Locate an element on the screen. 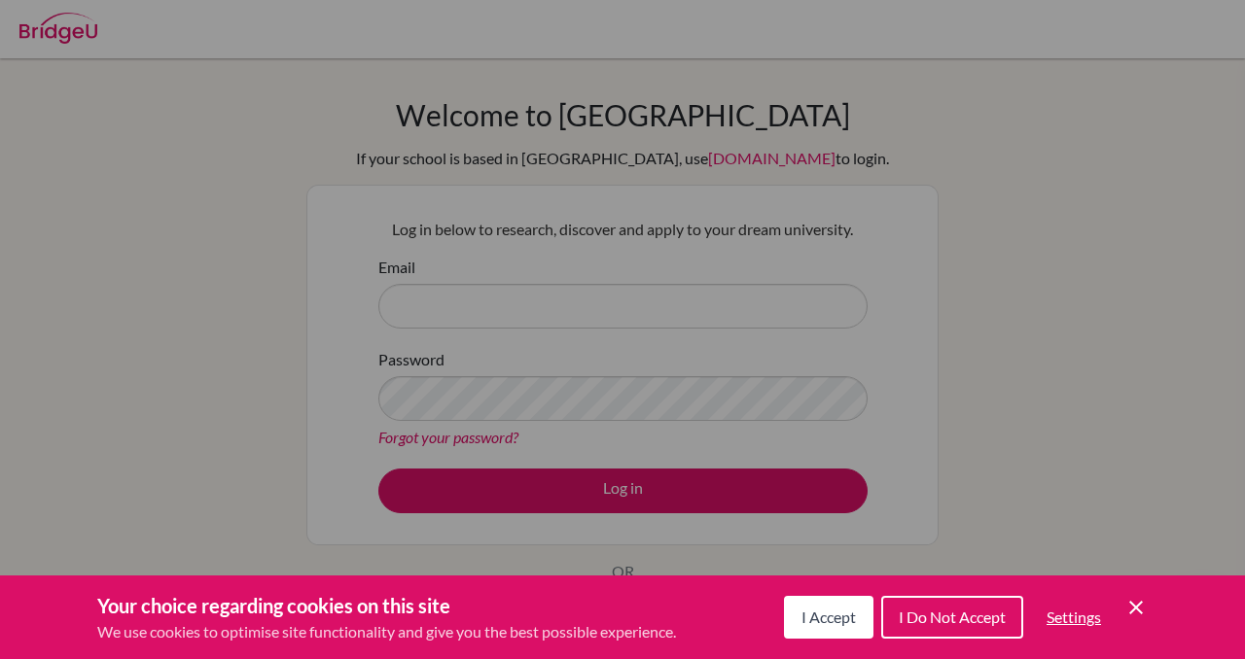 This screenshot has height=659, width=1245. p: We use cookies to optimise site functionality and give you the best possible experience. is located at coordinates (386, 632).